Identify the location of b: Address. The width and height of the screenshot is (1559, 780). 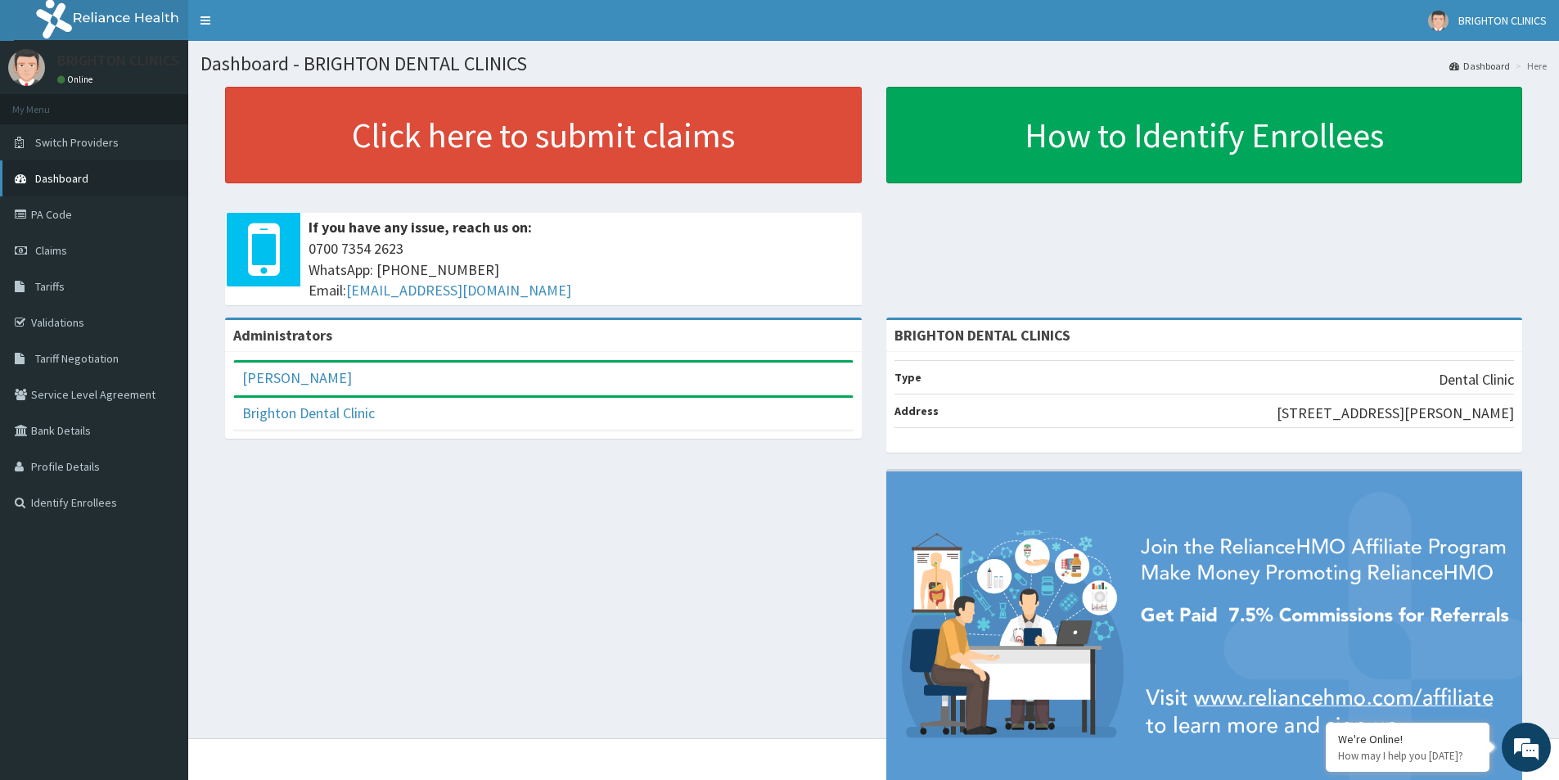
(916, 411).